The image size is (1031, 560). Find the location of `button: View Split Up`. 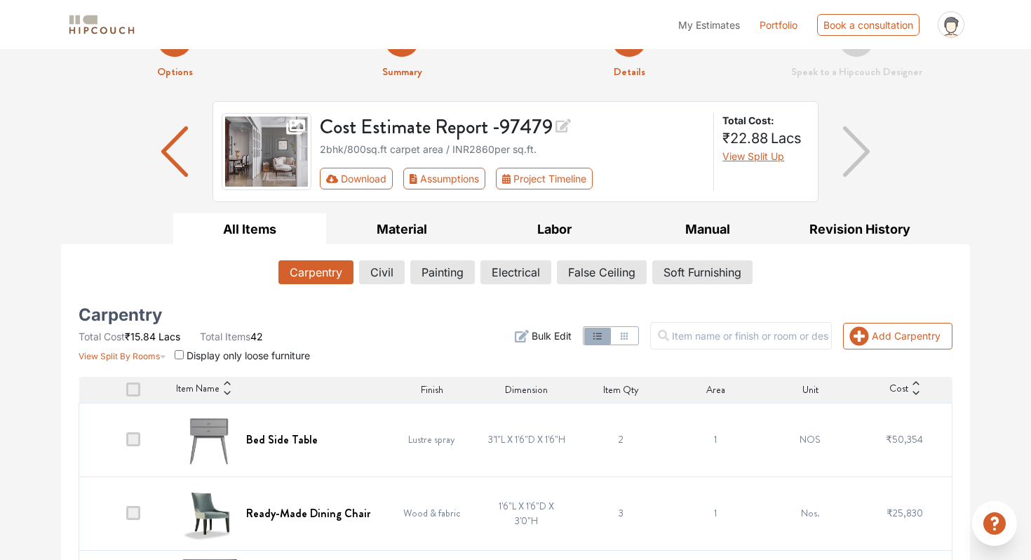

button: View Split Up is located at coordinates (753, 156).